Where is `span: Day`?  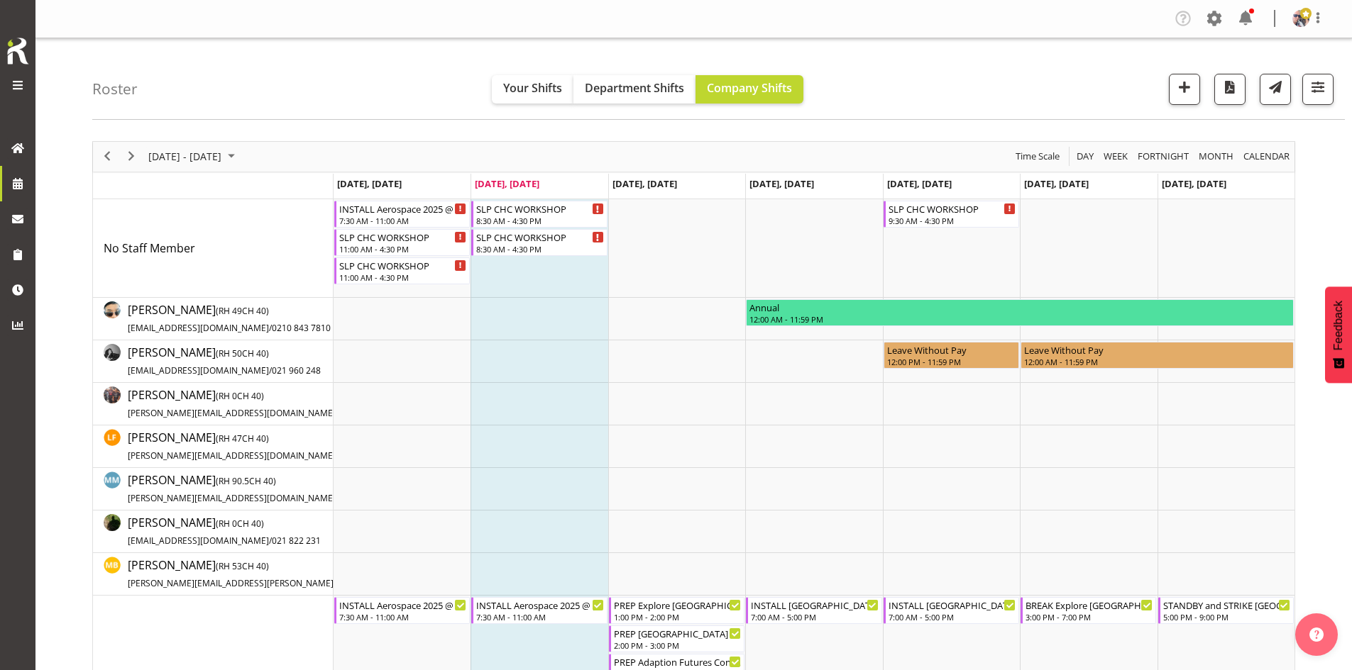
span: Day is located at coordinates (1085, 156).